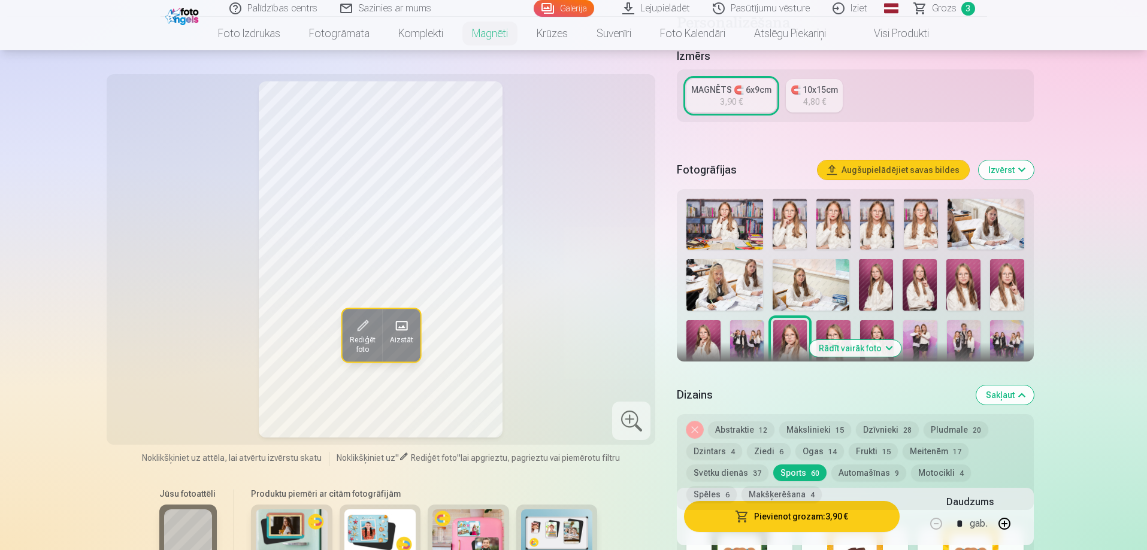 This screenshot has width=1147, height=550. What do you see at coordinates (712, 495) in the screenshot?
I see `button: Spēles6` at bounding box center [712, 495].